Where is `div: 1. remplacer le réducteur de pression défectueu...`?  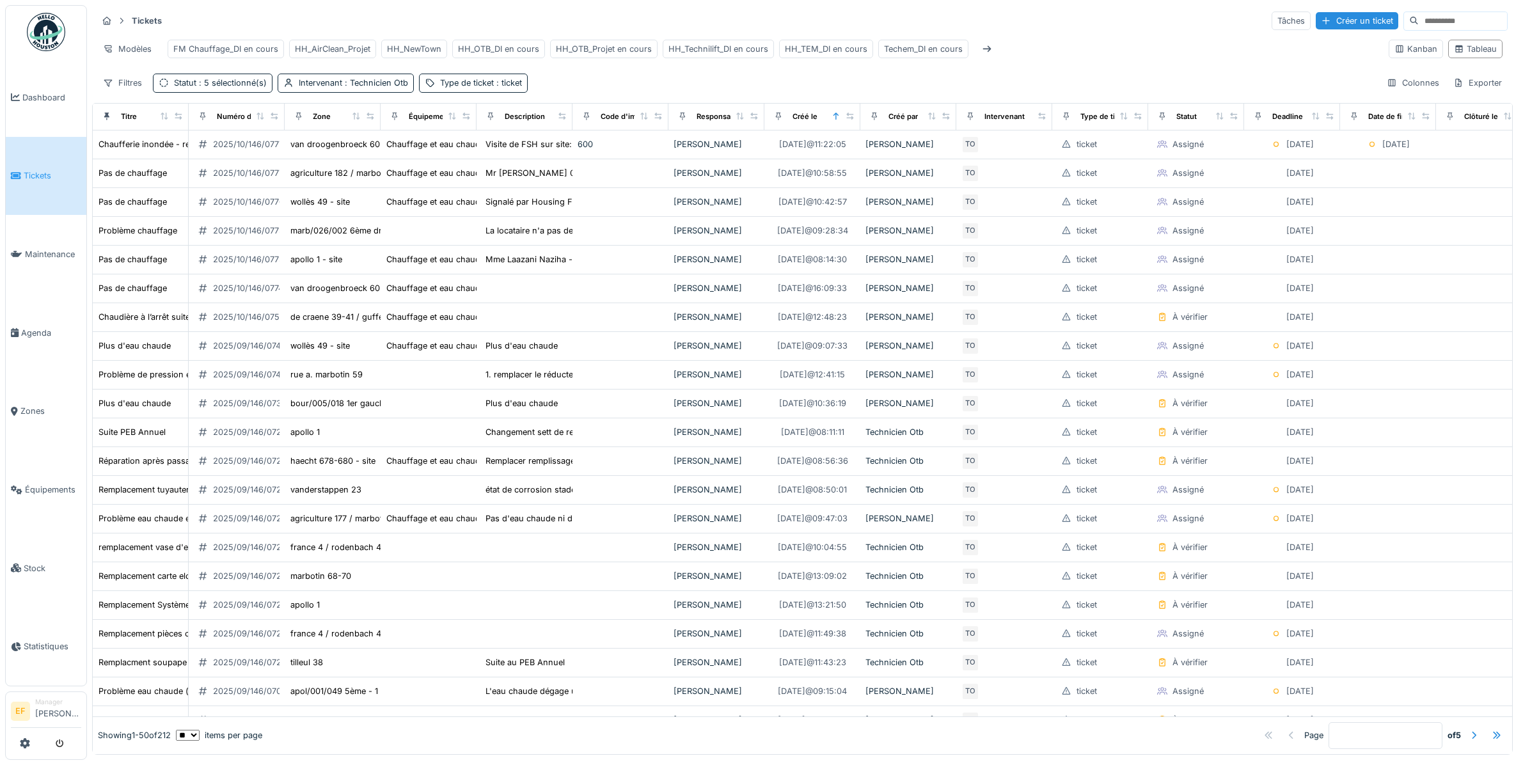 div: 1. remplacer le réducteur de pression défectueu... is located at coordinates (582, 374).